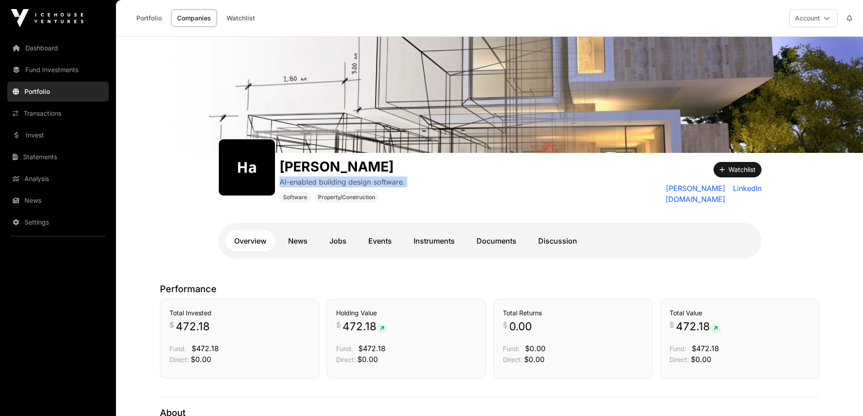 The height and width of the screenshot is (416, 863). What do you see at coordinates (58, 157) in the screenshot?
I see `a: Statements` at bounding box center [58, 157].